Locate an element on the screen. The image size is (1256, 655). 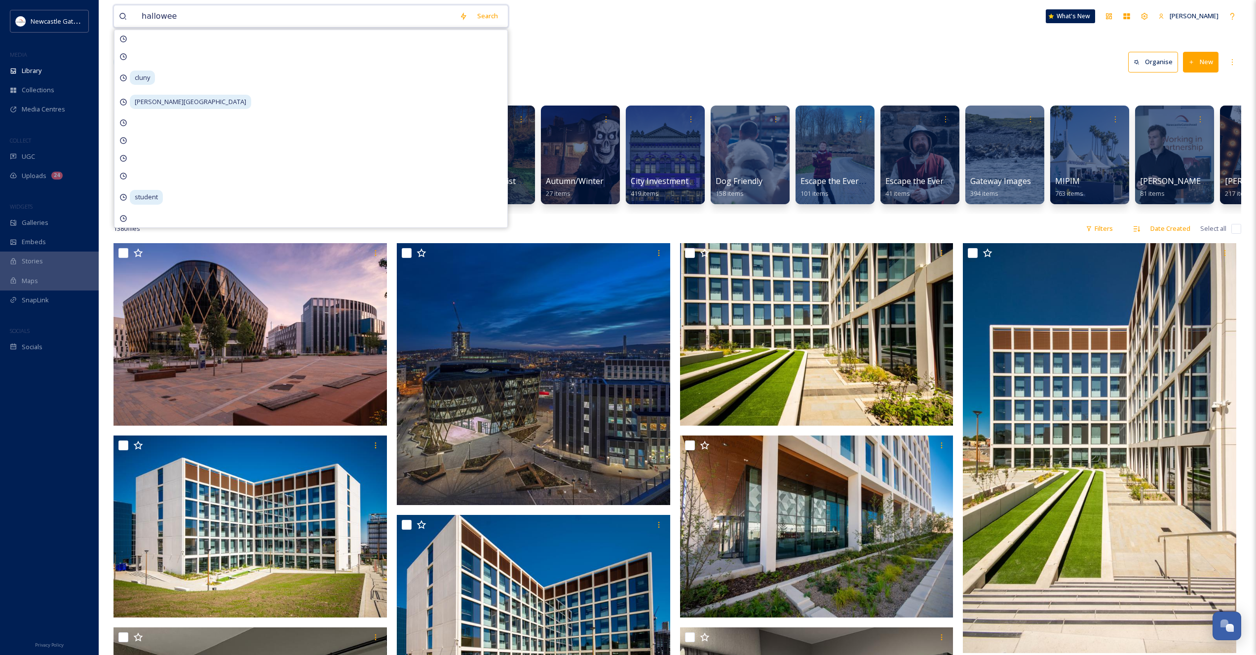
span: Collections is located at coordinates (38, 90).